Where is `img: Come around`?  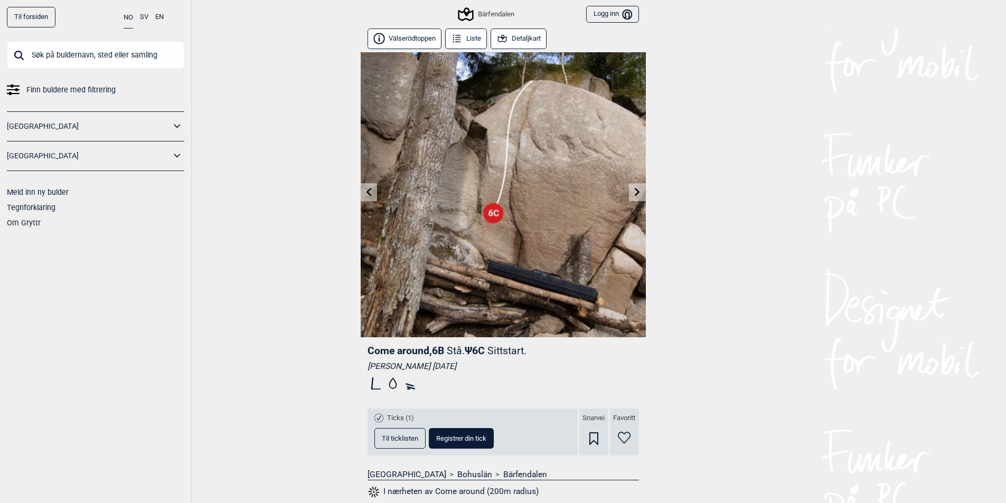
img: Come around is located at coordinates (503, 195).